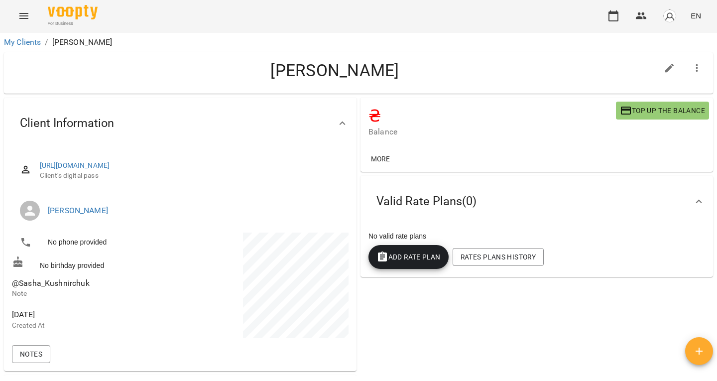 The width and height of the screenshot is (717, 381). Describe the element at coordinates (51, 283) in the screenshot. I see `span: @Sasha_Kushnirchuk` at that location.